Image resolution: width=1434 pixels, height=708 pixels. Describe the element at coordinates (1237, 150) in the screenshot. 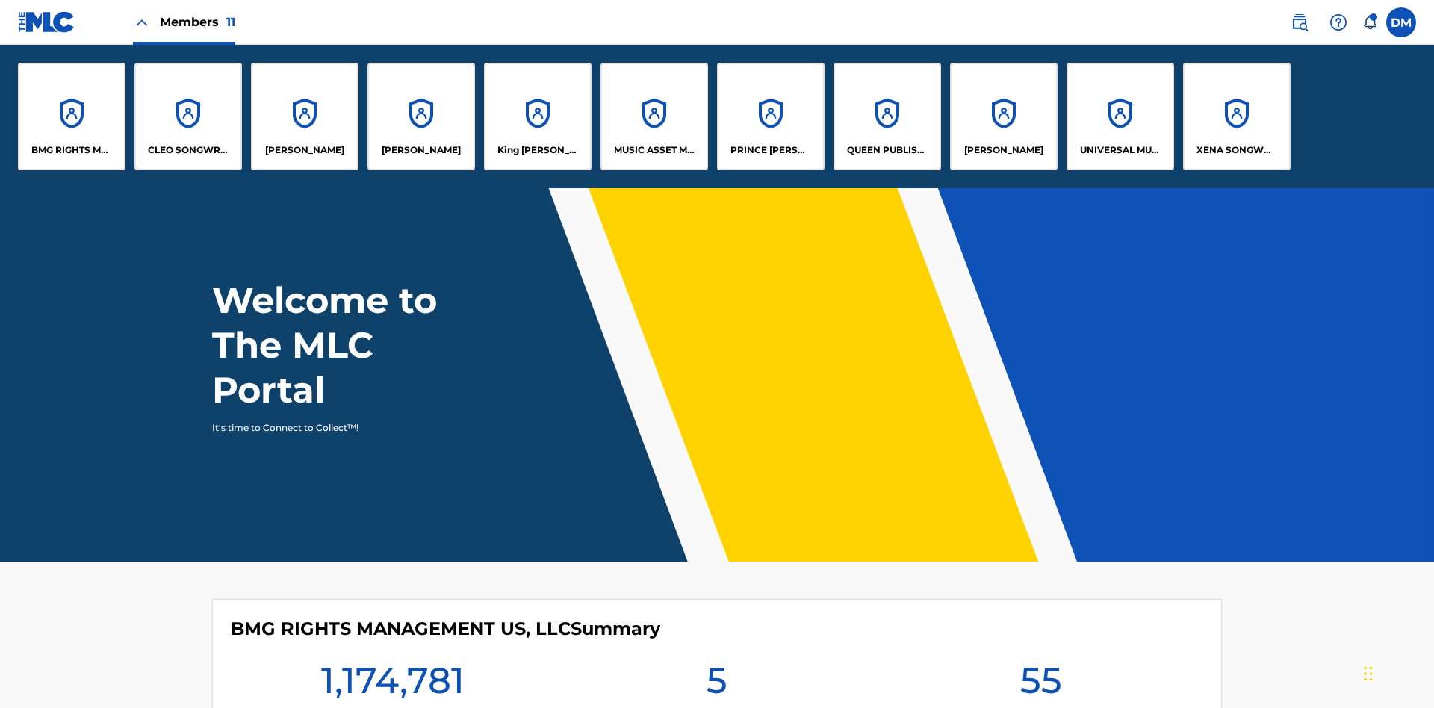

I see `p: XENA SONGWRITER` at that location.